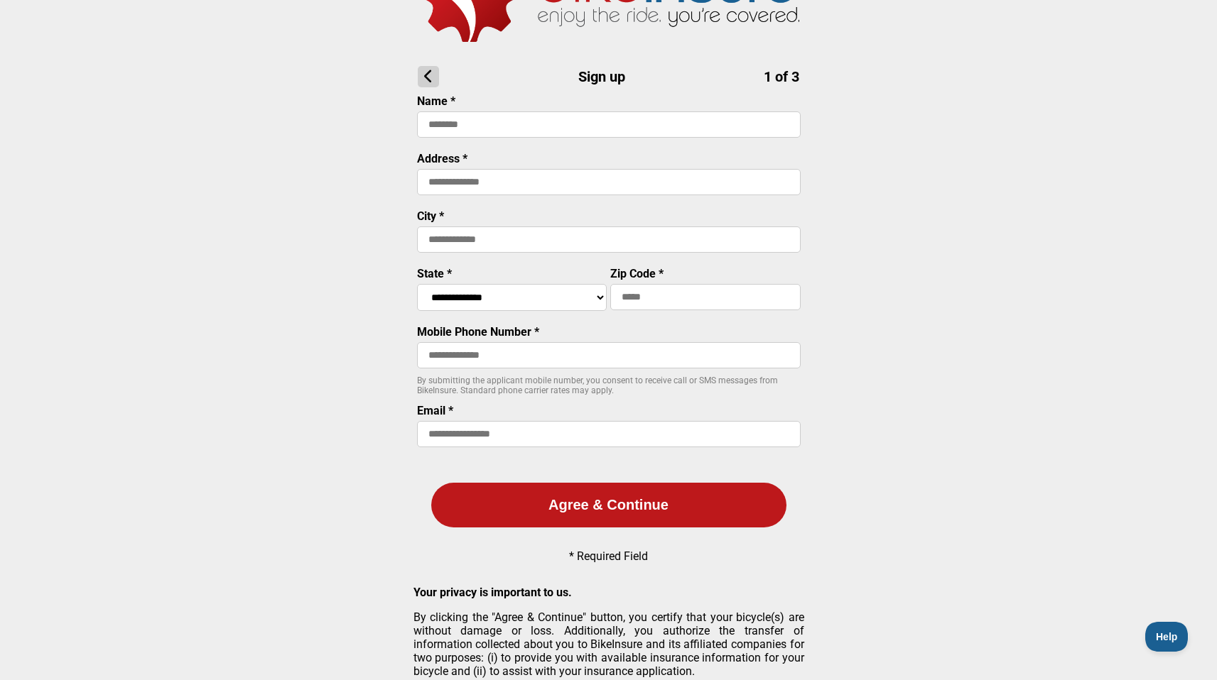  What do you see at coordinates (492, 592) in the screenshot?
I see `strong: Your privacy is important to us.` at bounding box center [492, 592].